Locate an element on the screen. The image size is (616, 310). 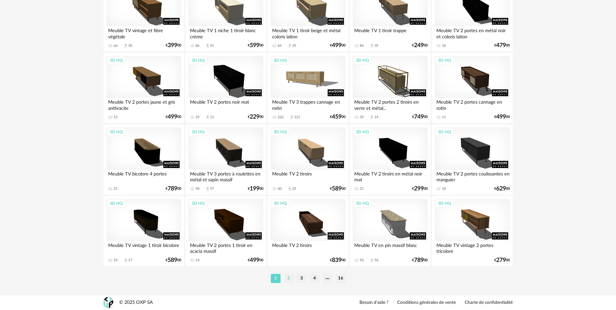
img: OXP is located at coordinates (109, 302).